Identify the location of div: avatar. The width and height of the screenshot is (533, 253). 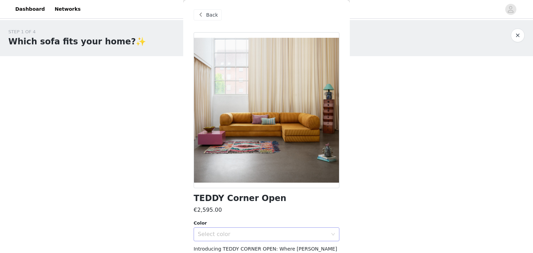
(511, 9).